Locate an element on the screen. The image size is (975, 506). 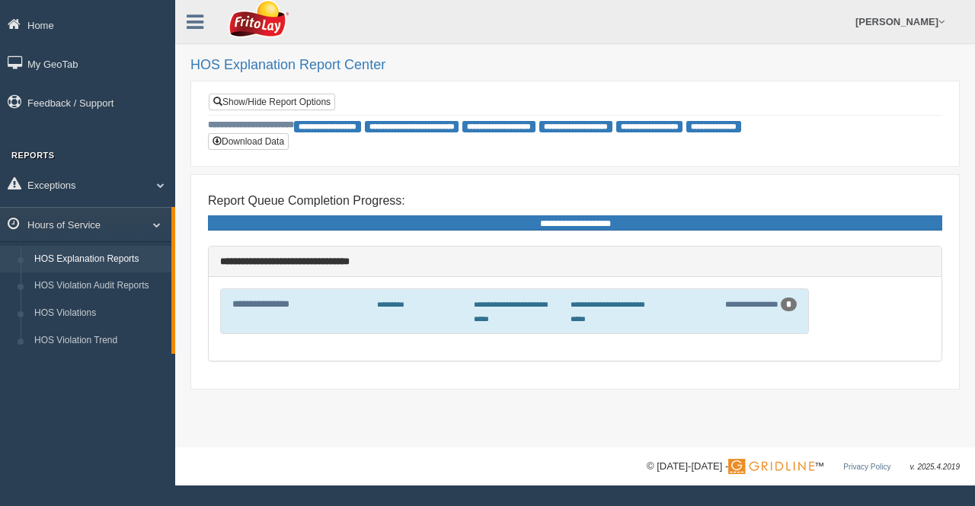
h4: Report Queue Completion Progress: is located at coordinates (575, 201).